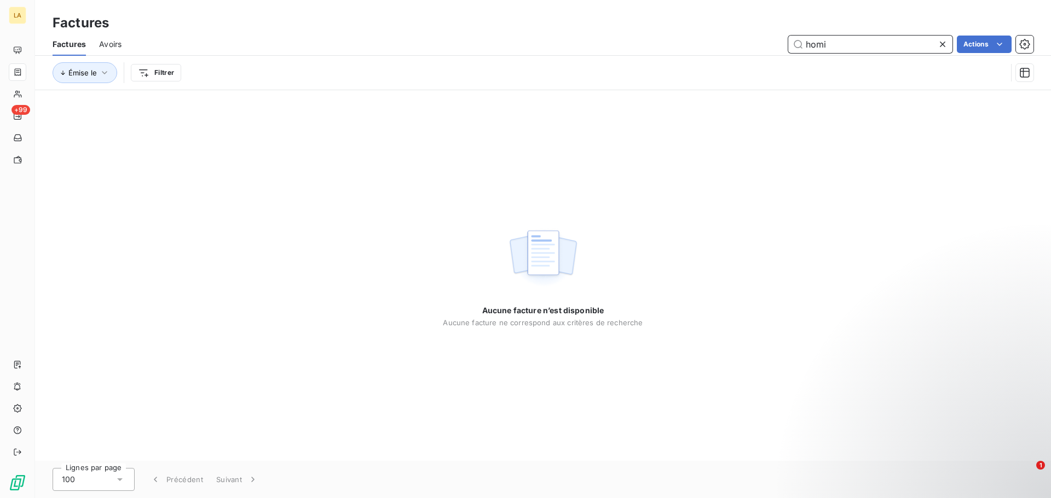  What do you see at coordinates (543, 311) in the screenshot?
I see `span: Aucune facture n’est disponible` at bounding box center [543, 311].